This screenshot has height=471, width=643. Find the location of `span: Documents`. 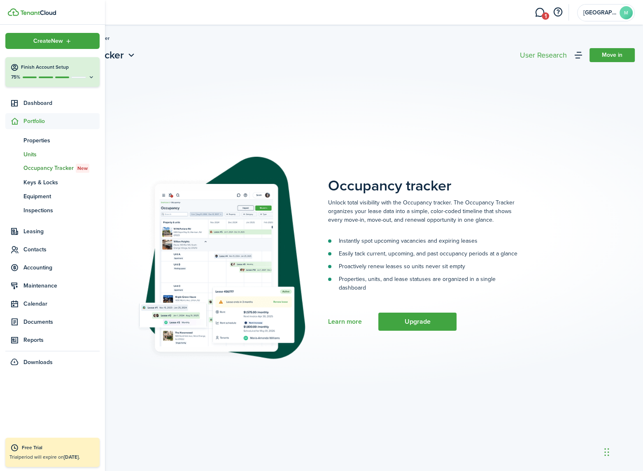

span: Documents is located at coordinates (61, 322).